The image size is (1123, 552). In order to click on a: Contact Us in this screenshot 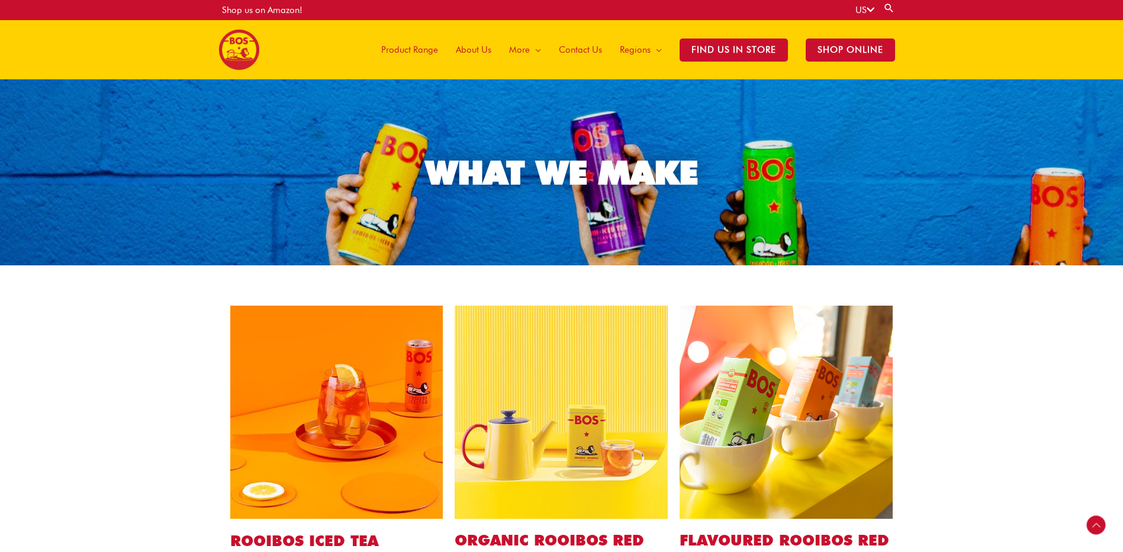, I will do `click(580, 50)`.